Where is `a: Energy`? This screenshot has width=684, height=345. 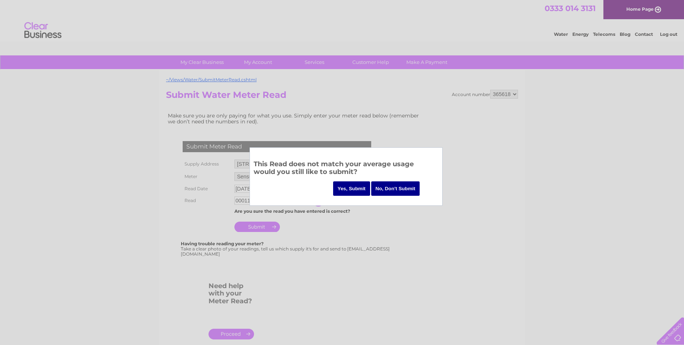
a: Energy is located at coordinates (580, 34).